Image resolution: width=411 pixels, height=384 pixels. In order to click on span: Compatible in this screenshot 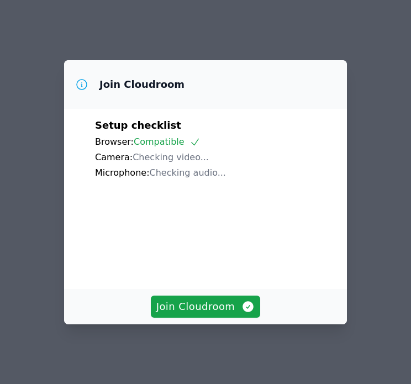, I will do `click(167, 141)`.